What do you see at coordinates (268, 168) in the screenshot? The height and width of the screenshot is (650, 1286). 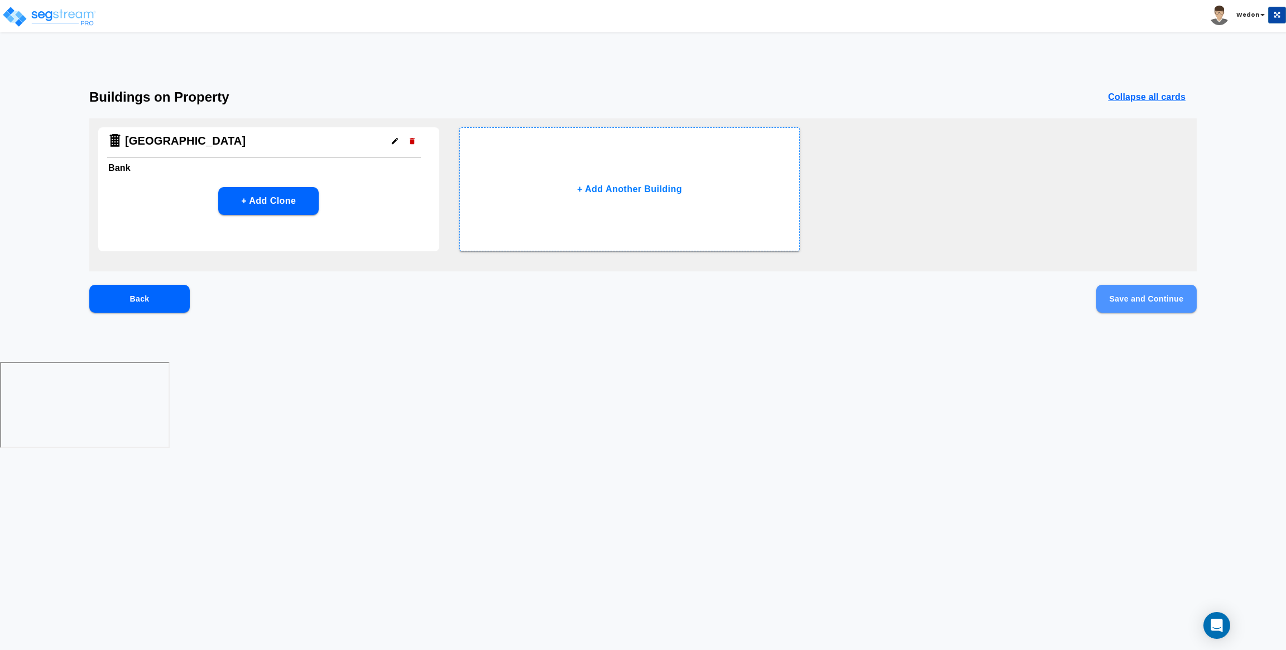 I see `h6: Bank` at bounding box center [268, 168].